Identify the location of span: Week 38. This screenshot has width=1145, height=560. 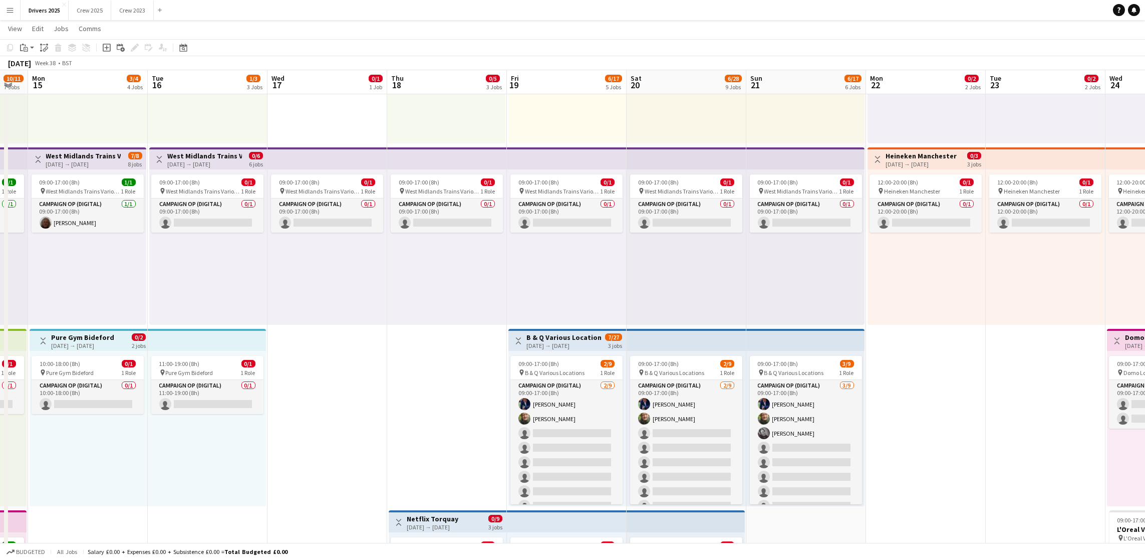
(46, 63).